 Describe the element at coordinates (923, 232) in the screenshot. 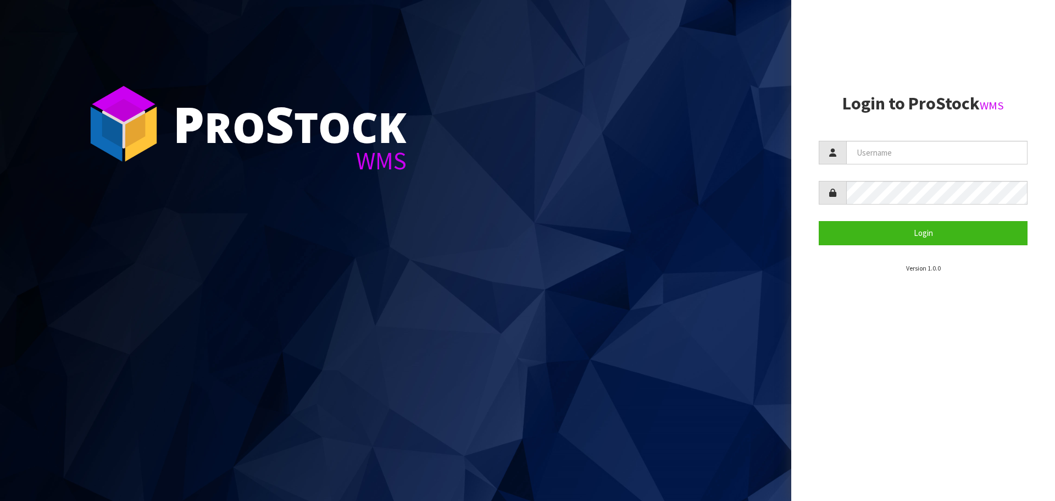

I see `button: Login` at that location.